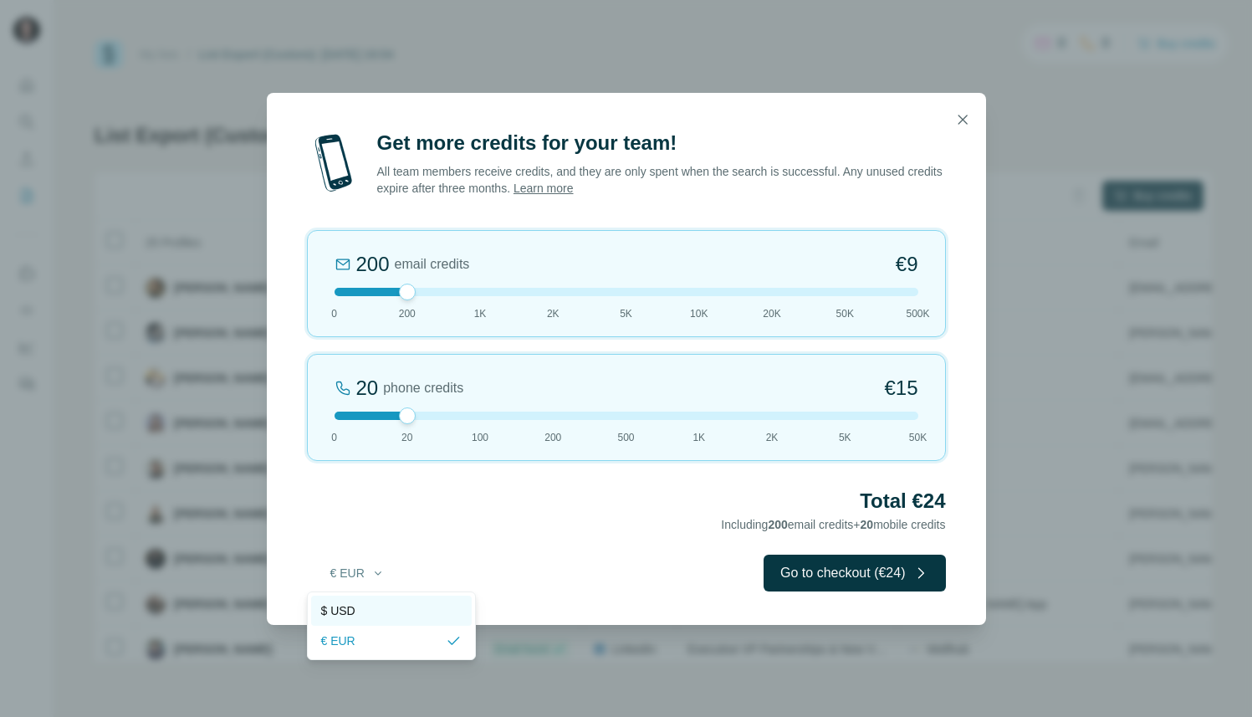  I want to click on span: 500, so click(625, 437).